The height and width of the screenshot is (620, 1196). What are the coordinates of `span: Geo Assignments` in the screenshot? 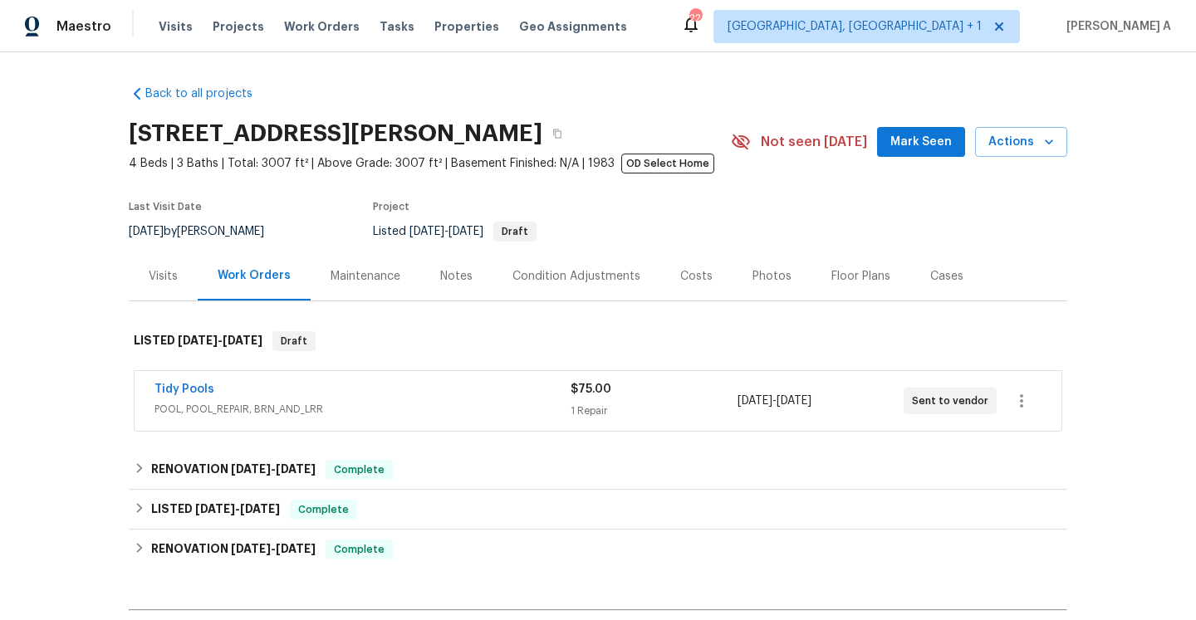 It's located at (573, 27).